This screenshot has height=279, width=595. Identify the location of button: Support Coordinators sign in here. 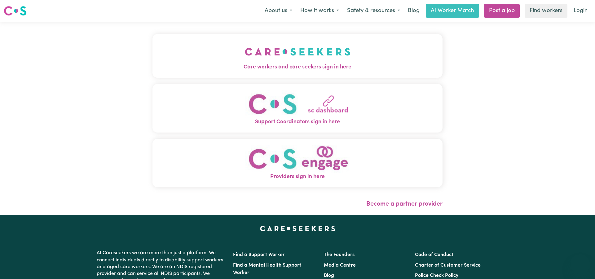
(297, 108).